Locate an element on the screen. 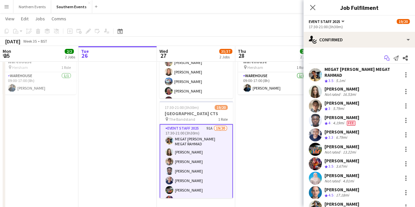 This screenshot has width=415, height=207. span: Mon is located at coordinates (7, 51).